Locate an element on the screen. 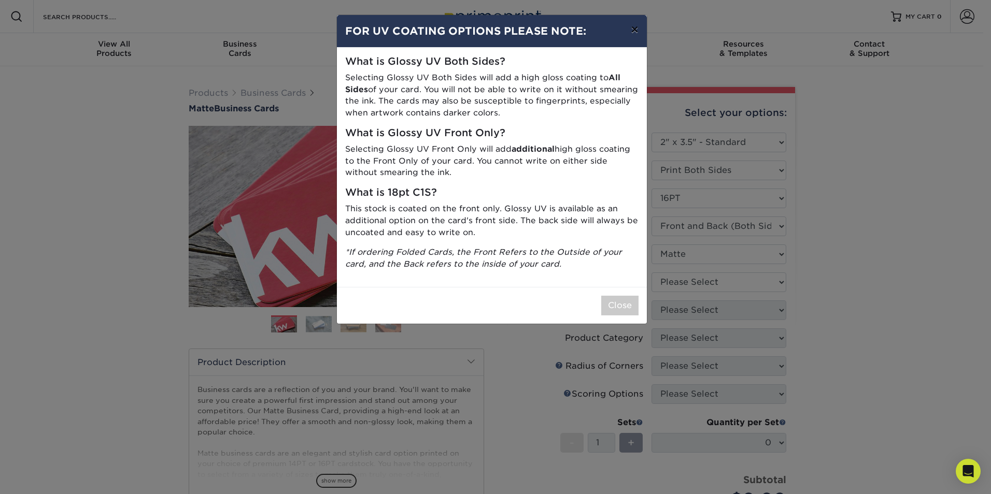 This screenshot has height=494, width=991. h5: What is Glossy UV Both Sides? is located at coordinates (492, 62).